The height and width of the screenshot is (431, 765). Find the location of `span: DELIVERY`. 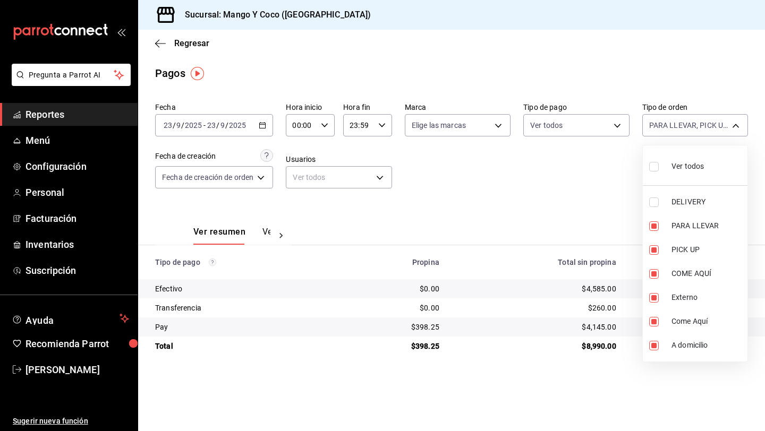

span: DELIVERY is located at coordinates (707, 202).